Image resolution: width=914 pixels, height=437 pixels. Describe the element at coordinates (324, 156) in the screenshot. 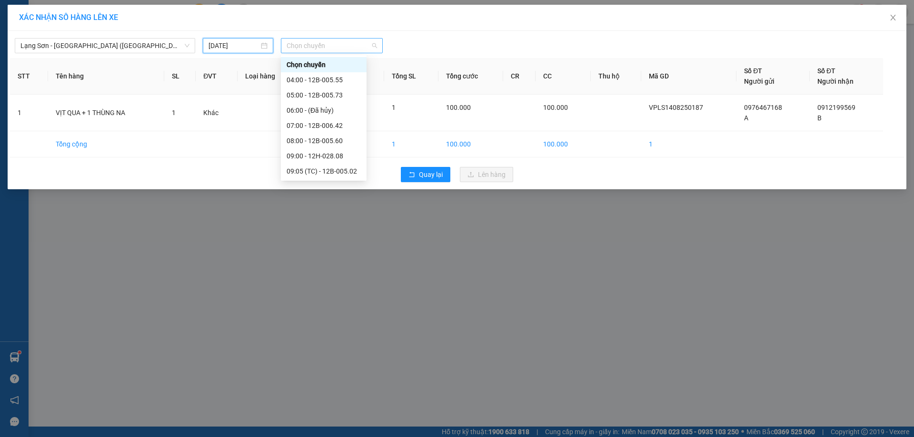

I see `div: 09:00 - 12H-028.08` at that location.